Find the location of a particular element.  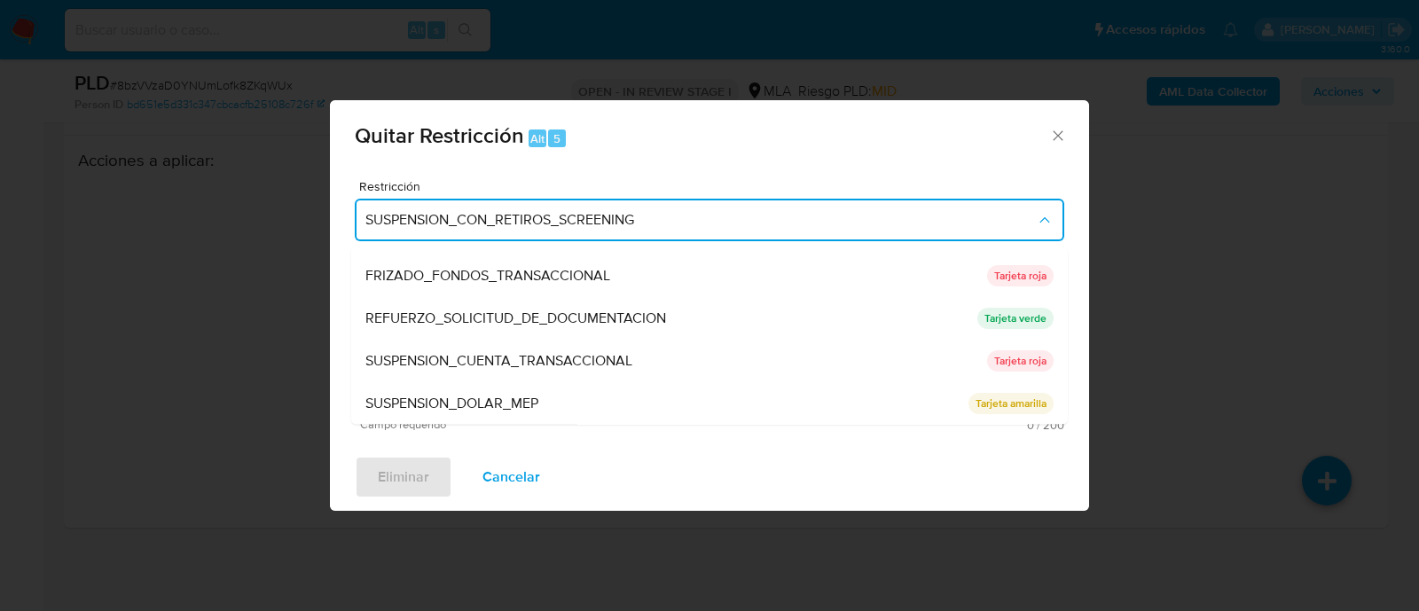

span: SUSPENSION_CON_RETIROS_SCREENING is located at coordinates (701, 220).